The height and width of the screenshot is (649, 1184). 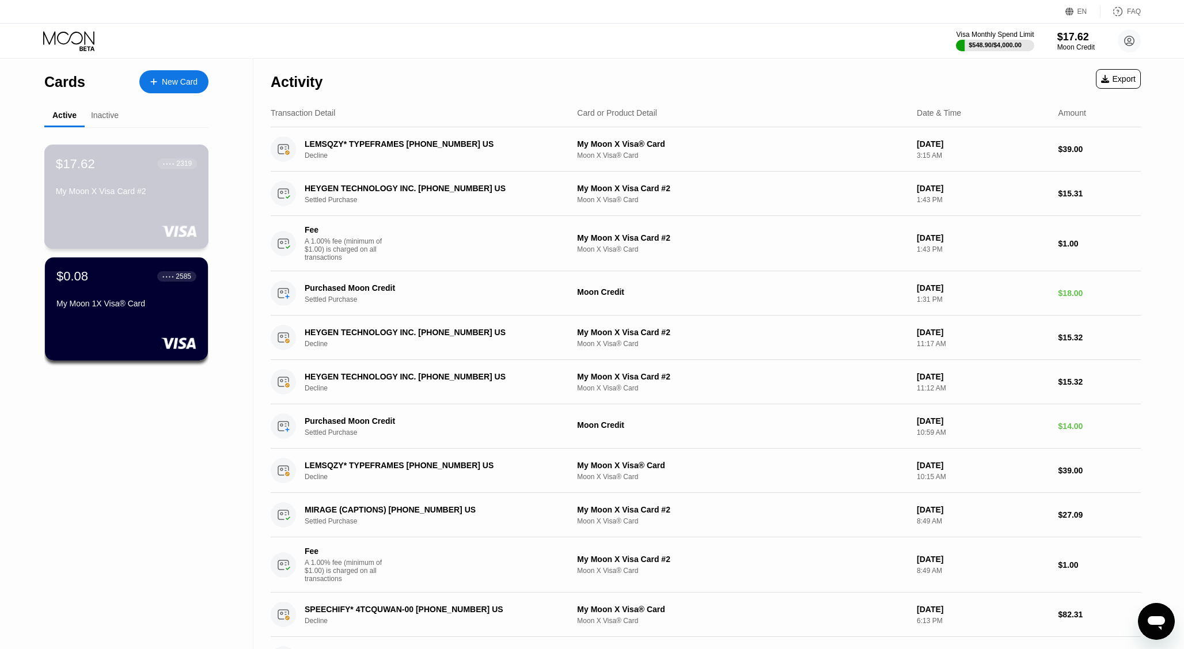 What do you see at coordinates (982, 477) in the screenshot?
I see `div: 10:15 AM` at bounding box center [982, 477].